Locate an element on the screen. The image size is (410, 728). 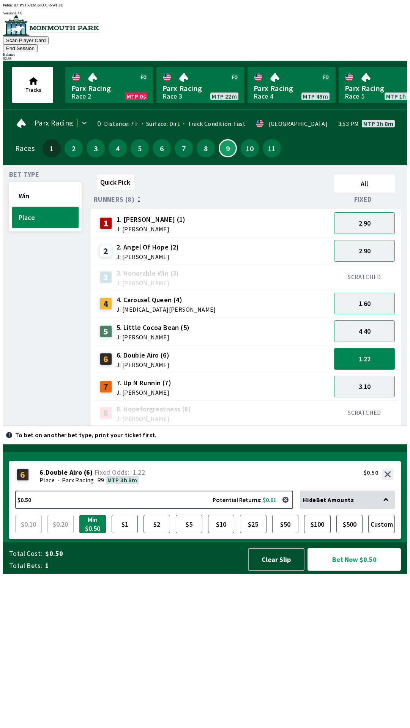
button: All is located at coordinates (364, 184).